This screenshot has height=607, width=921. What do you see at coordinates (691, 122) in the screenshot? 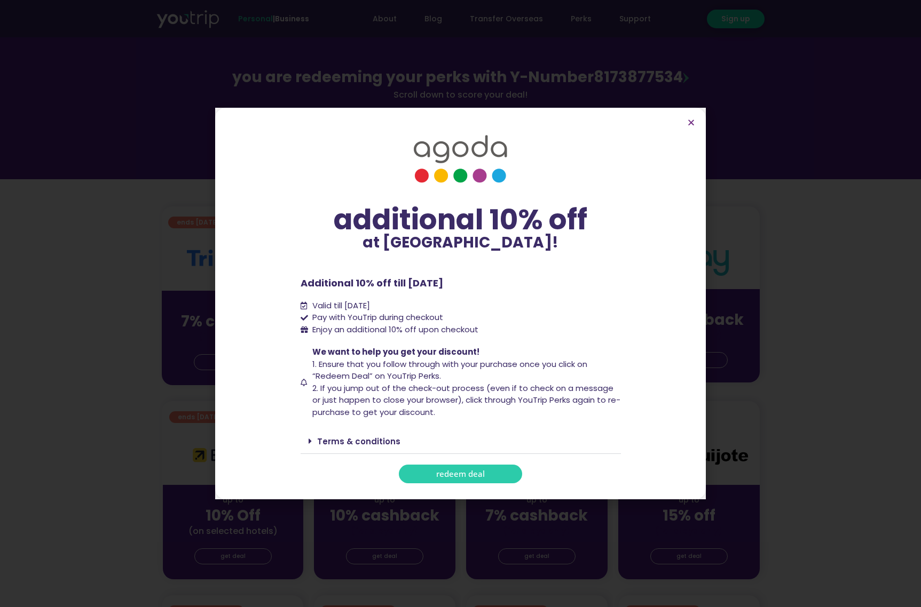
I see `a: Close` at bounding box center [691, 122].